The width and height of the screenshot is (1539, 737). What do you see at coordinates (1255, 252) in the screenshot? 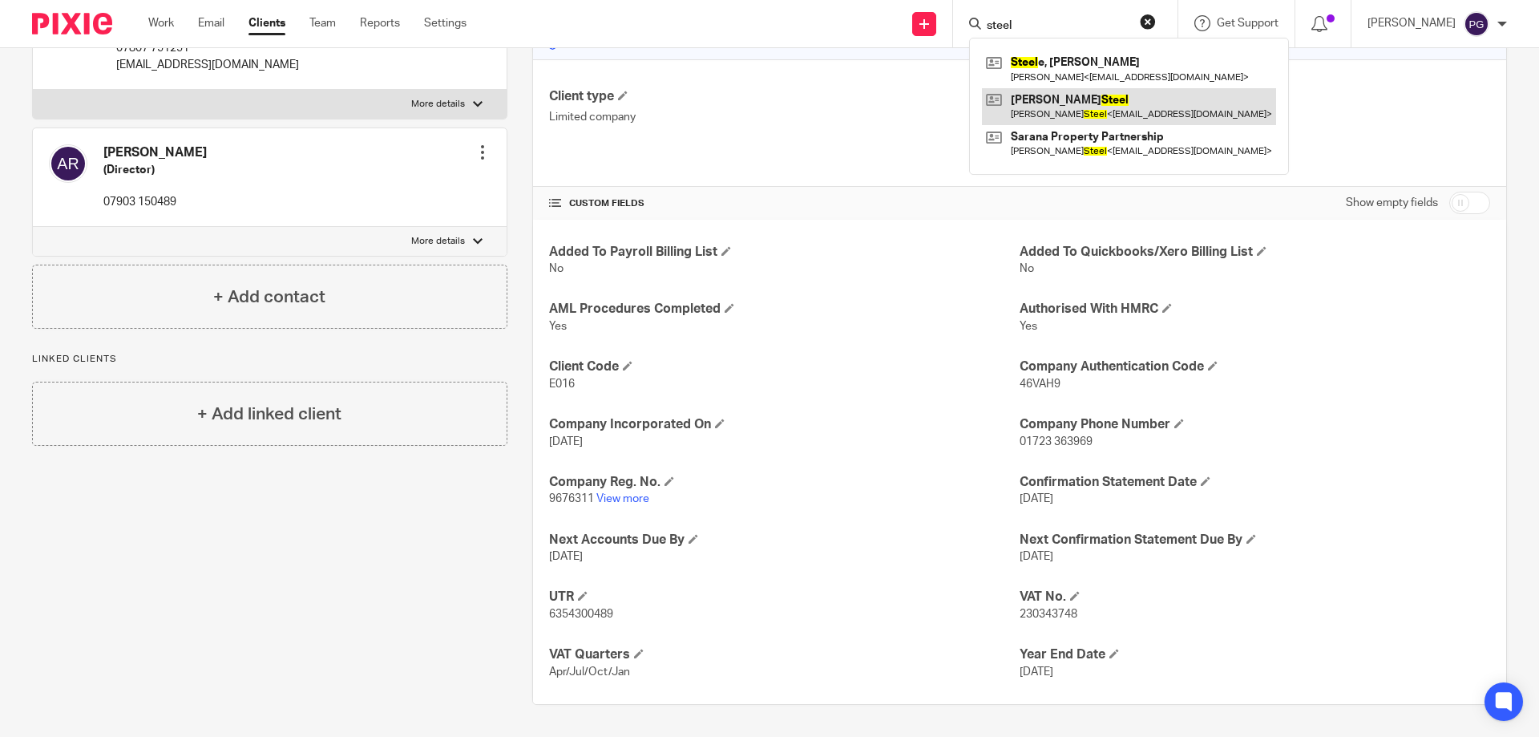
I see `h4: Added To Quickbooks/Xero Billing List` at bounding box center [1255, 252].